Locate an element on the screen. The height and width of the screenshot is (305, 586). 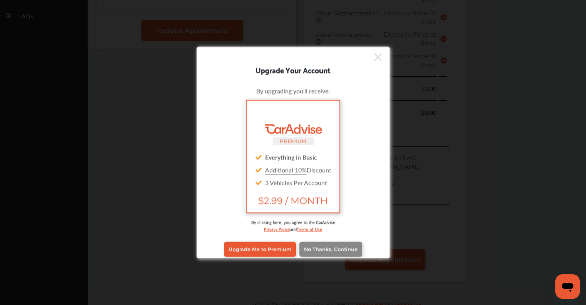
a: Privacy Policy is located at coordinates (276, 228).